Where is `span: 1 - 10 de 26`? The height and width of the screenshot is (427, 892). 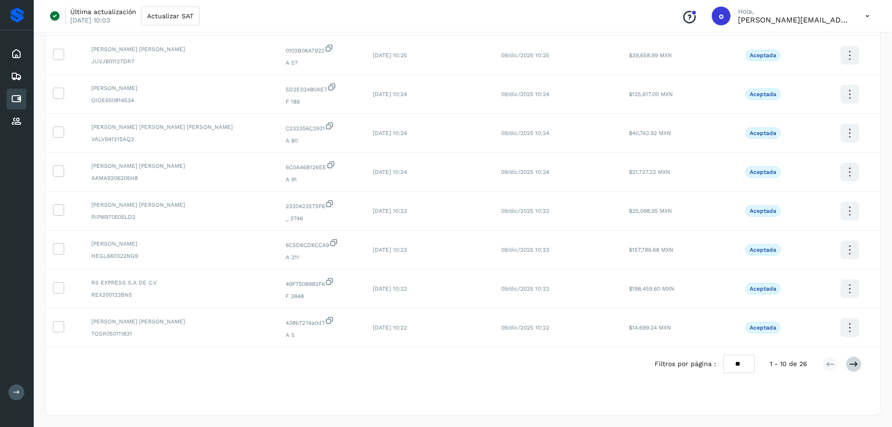
span: 1 - 10 de 26 is located at coordinates (789, 363).